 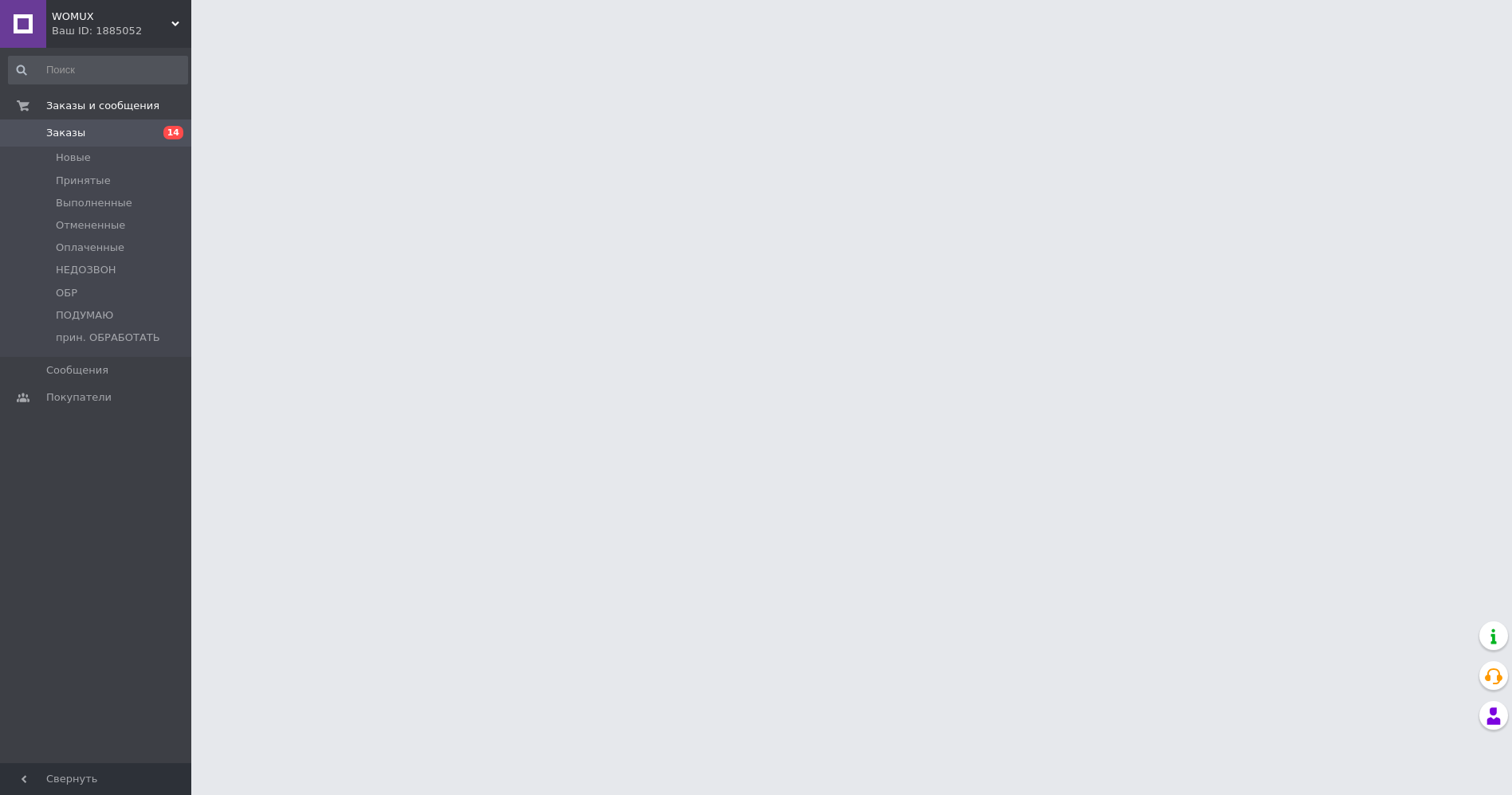 I want to click on span: ПОДУМАЮ, so click(x=84, y=316).